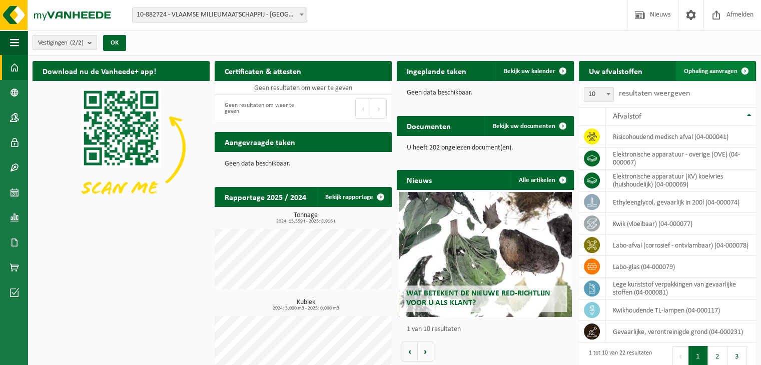 Image resolution: width=761 pixels, height=365 pixels. I want to click on td: elektronische apparatuur (KV) koelvries (huishoudelijk) (04-000069), so click(680, 181).